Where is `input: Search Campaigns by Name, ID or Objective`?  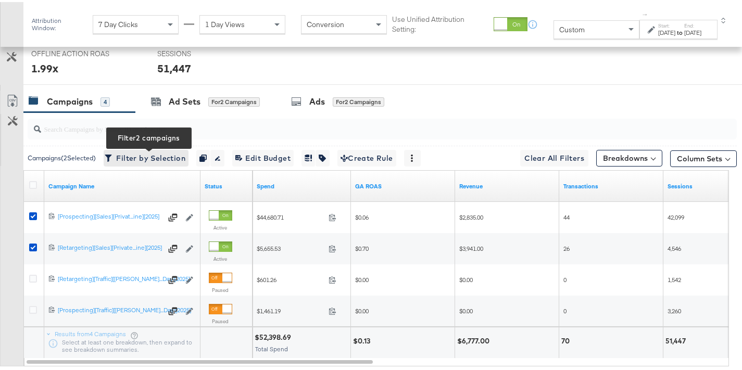
input: Search Campaigns by Name, ID or Objective is located at coordinates (357, 122).